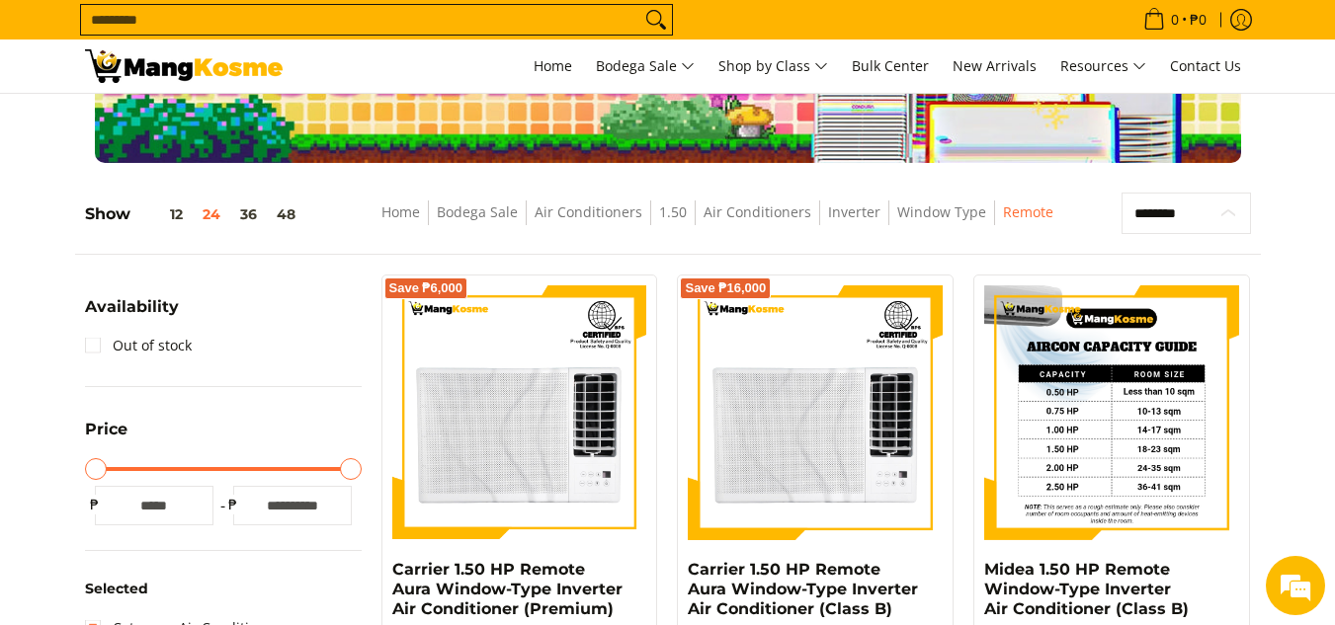 Image resolution: width=1335 pixels, height=625 pixels. What do you see at coordinates (1102, 66) in the screenshot?
I see `span: Resources` at bounding box center [1102, 66].